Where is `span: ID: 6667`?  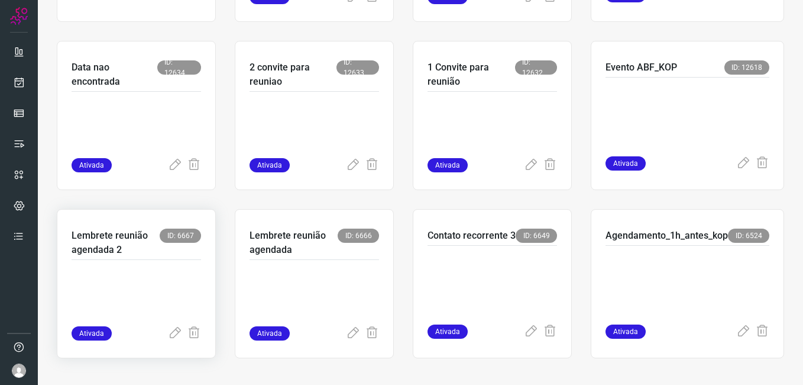
span: ID: 6667 is located at coordinates (180, 235).